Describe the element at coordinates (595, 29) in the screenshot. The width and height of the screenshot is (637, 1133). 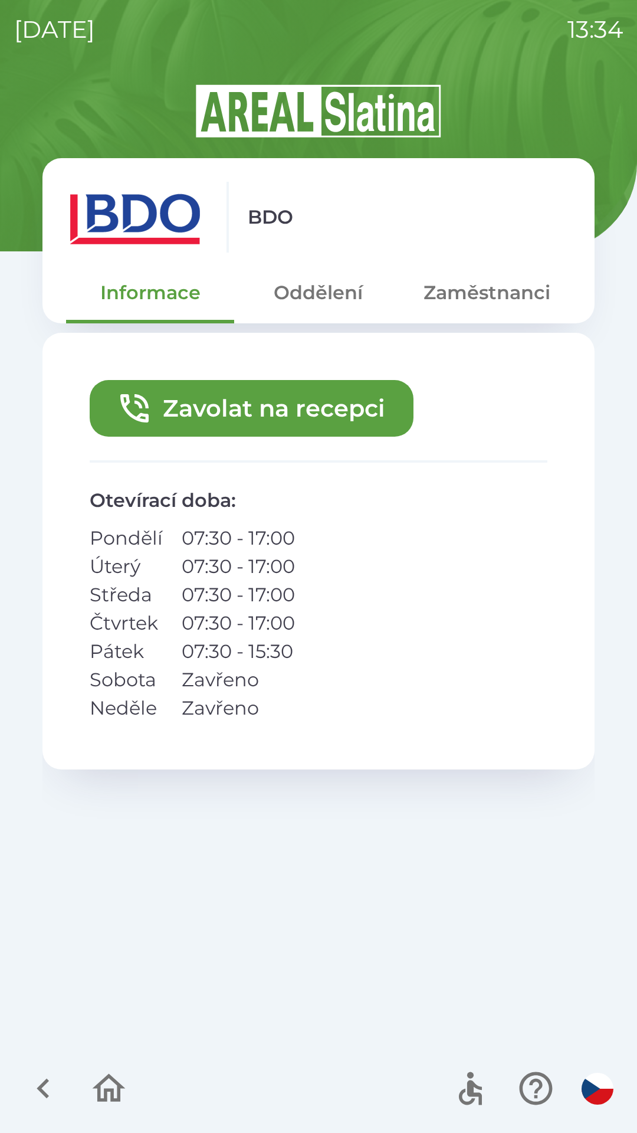
I see `p: 13:34` at that location.